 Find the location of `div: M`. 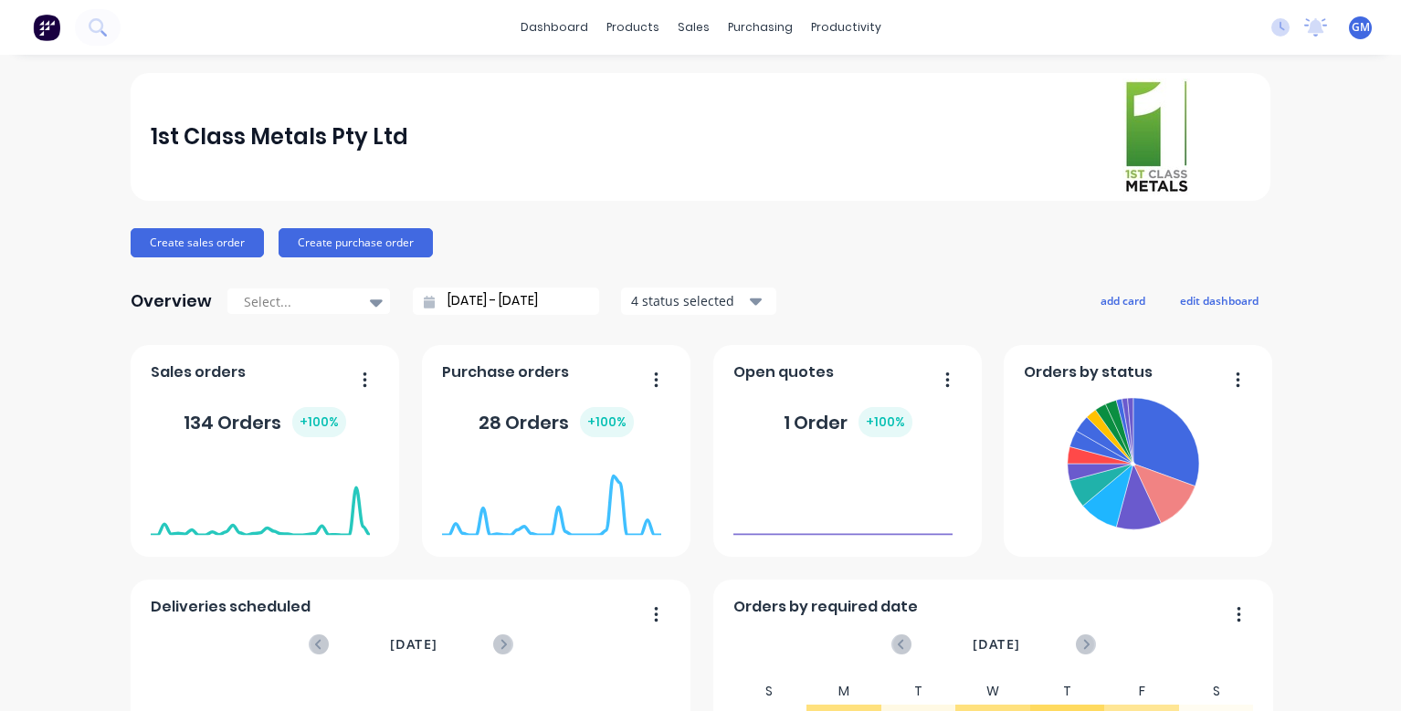

div: M is located at coordinates (844, 691).